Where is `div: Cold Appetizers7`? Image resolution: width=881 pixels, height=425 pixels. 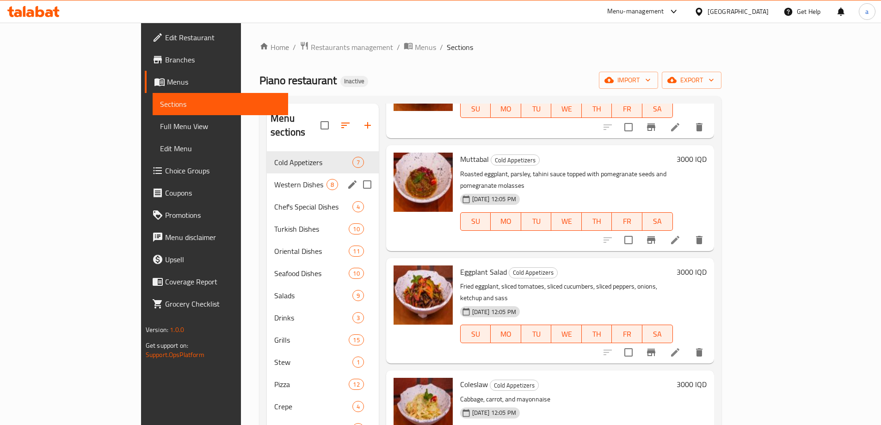
div: Cold Appetizers7 is located at coordinates (323, 162).